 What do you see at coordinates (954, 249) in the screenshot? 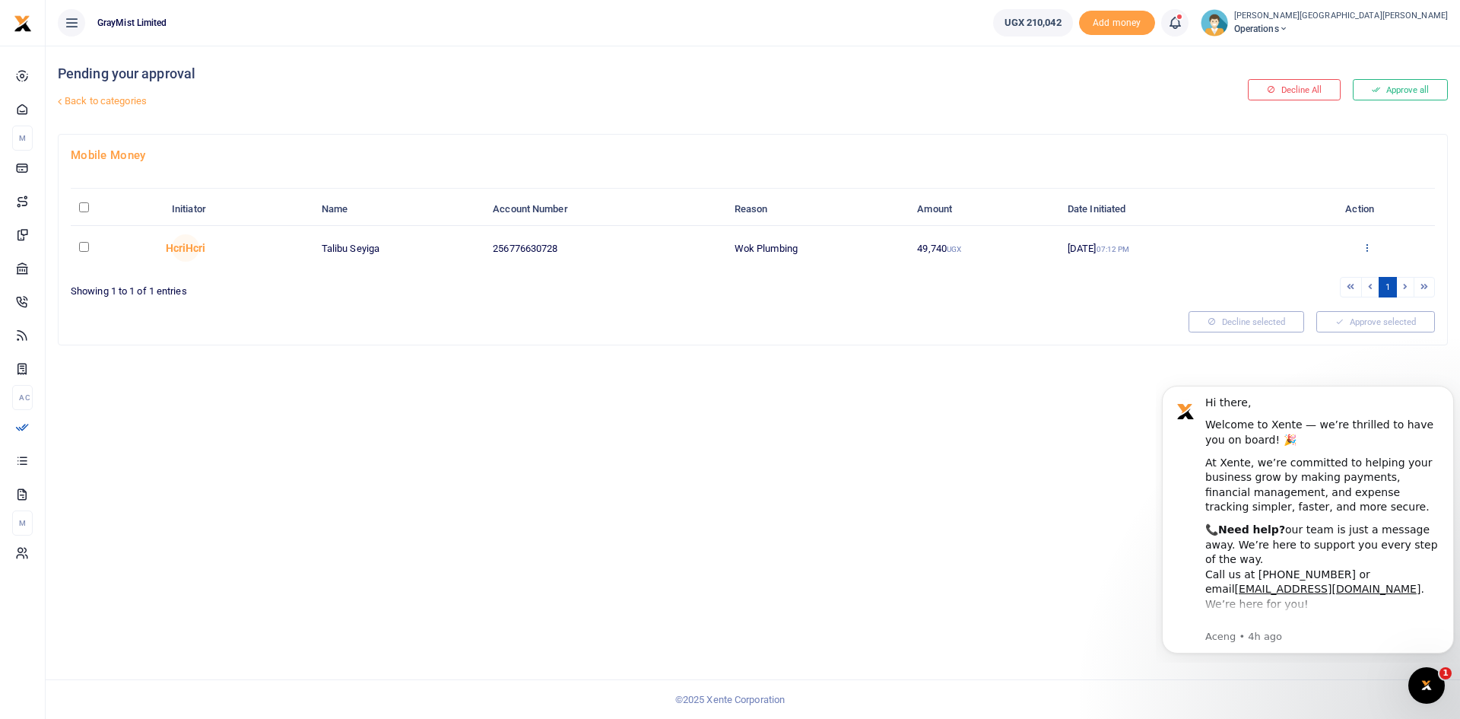
I see `small: UGX` at bounding box center [954, 249].